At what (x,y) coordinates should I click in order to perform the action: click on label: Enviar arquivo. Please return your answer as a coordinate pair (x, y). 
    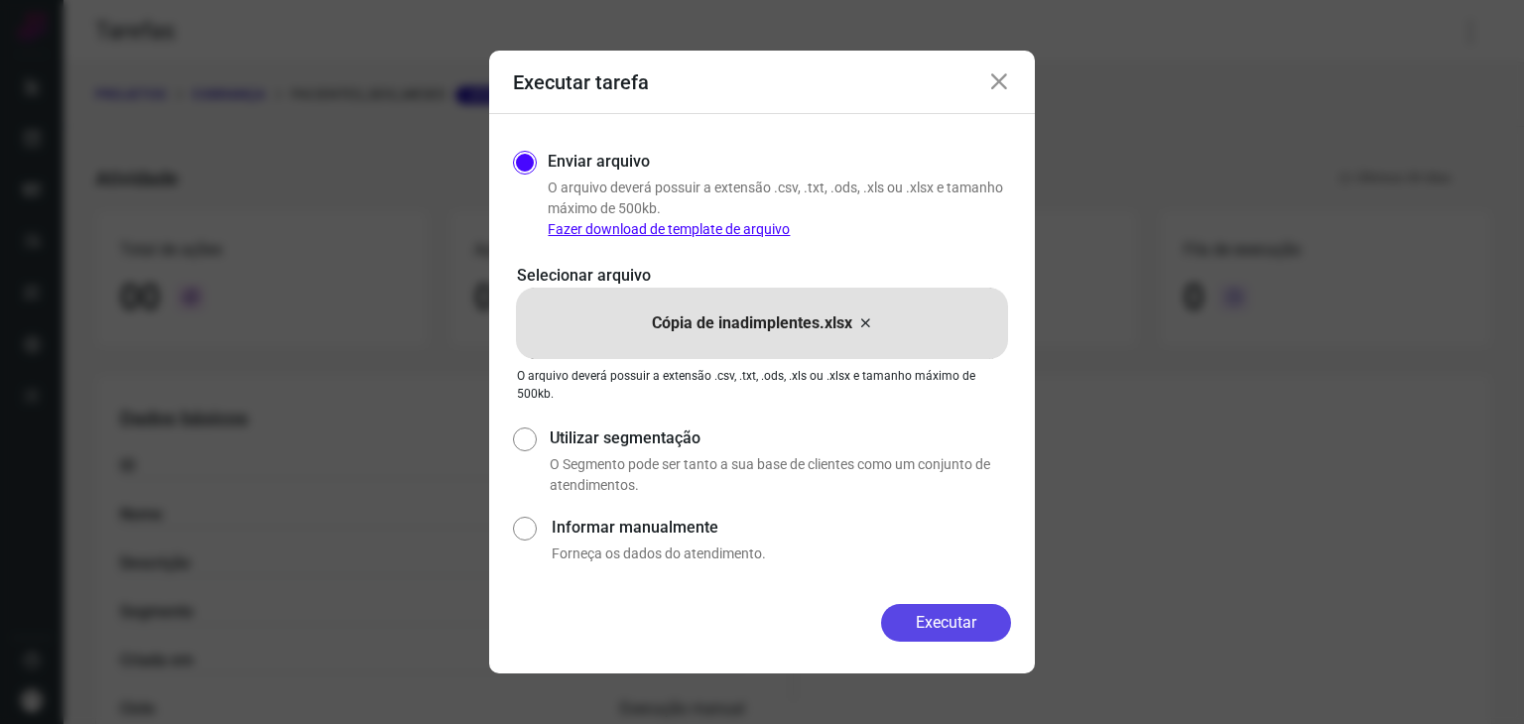
    Looking at the image, I should click on (598, 162).